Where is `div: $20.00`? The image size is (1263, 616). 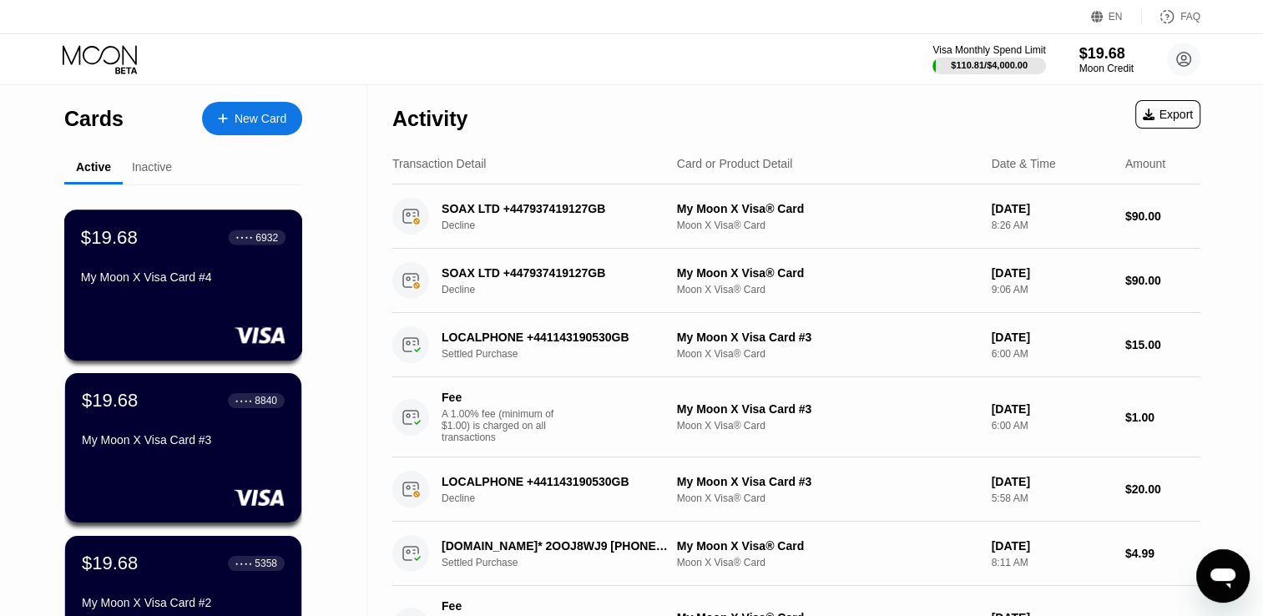 div: $20.00 is located at coordinates (1162, 489).